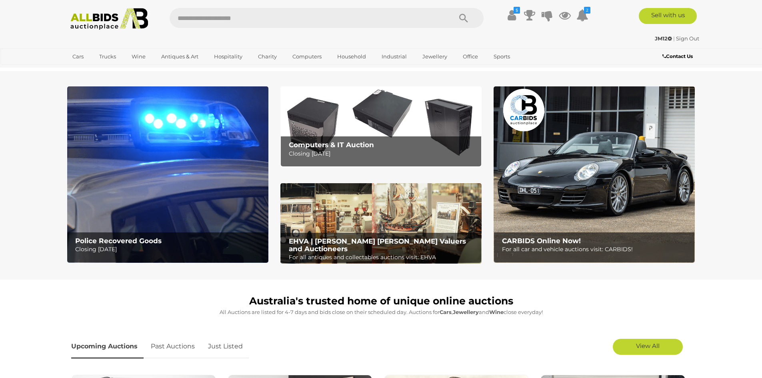  I want to click on a: Sell with us, so click(668, 16).